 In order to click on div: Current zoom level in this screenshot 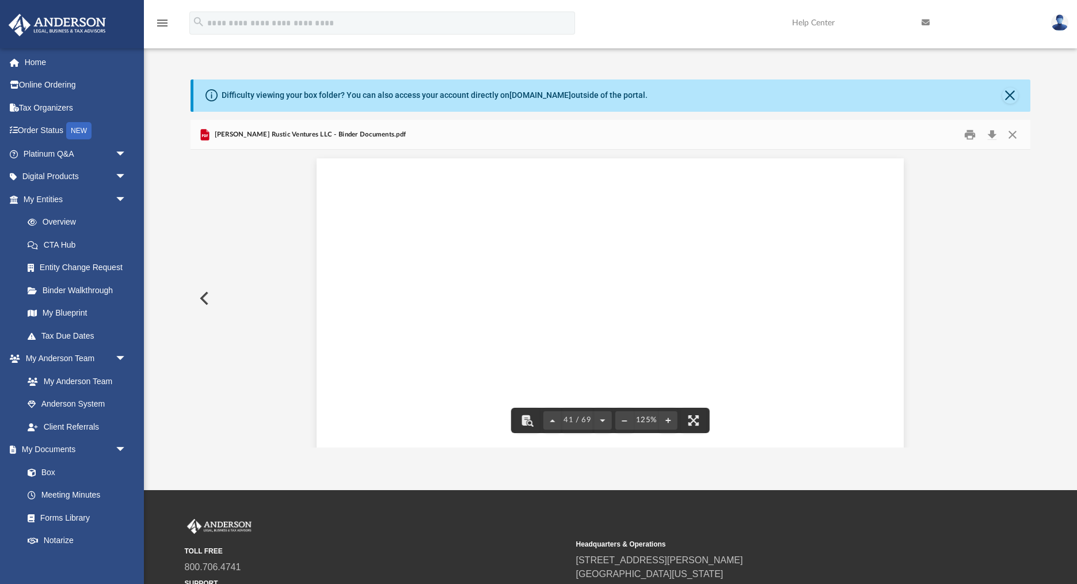, I will do `click(647, 420)`.